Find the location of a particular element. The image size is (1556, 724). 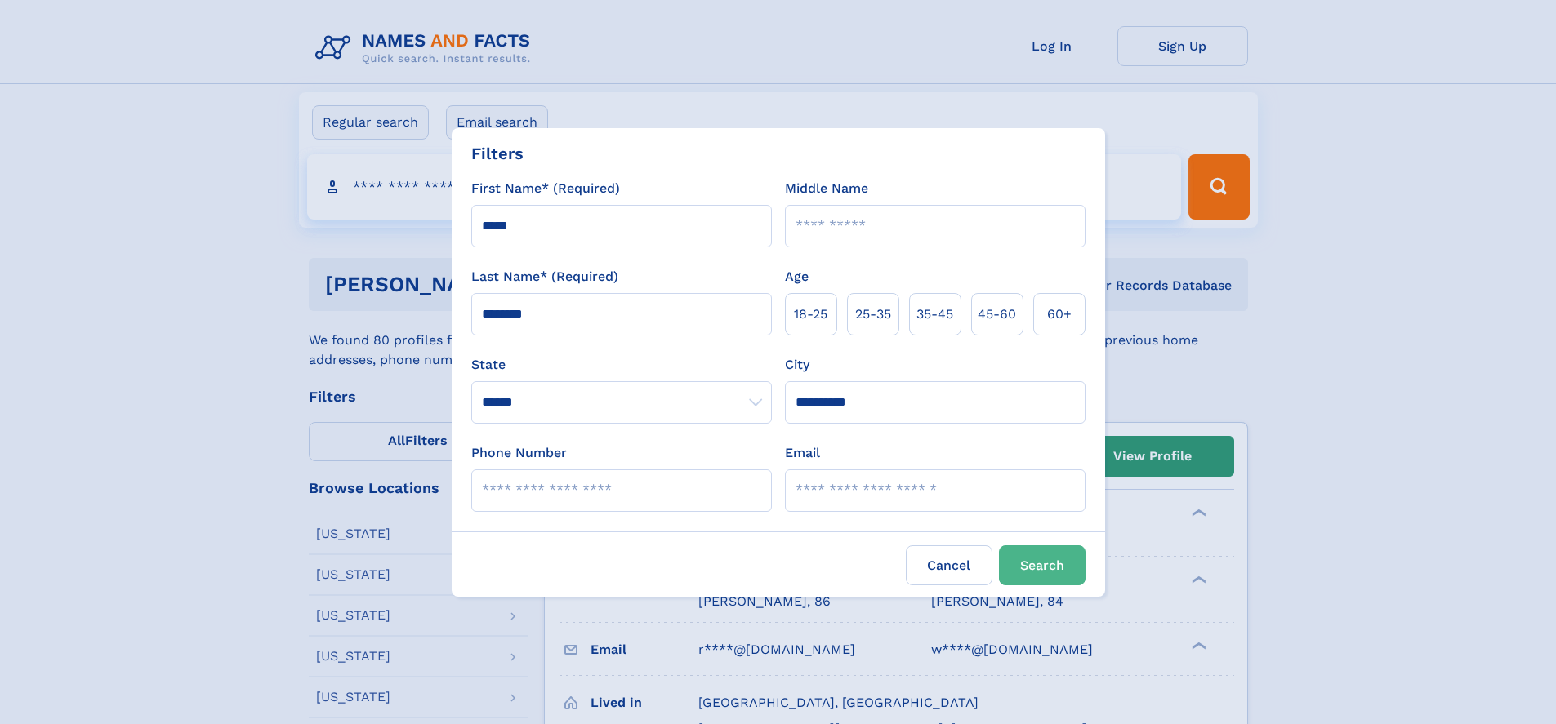

label: Email is located at coordinates (802, 453).